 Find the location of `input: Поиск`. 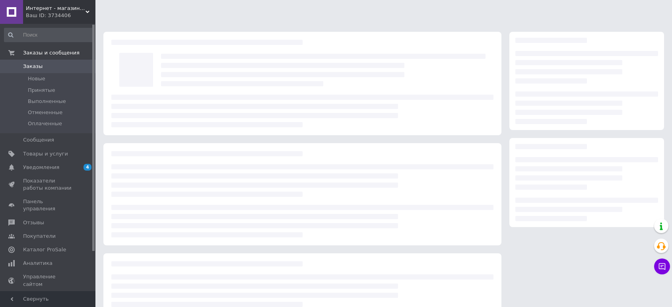

input: Поиск is located at coordinates (48, 35).